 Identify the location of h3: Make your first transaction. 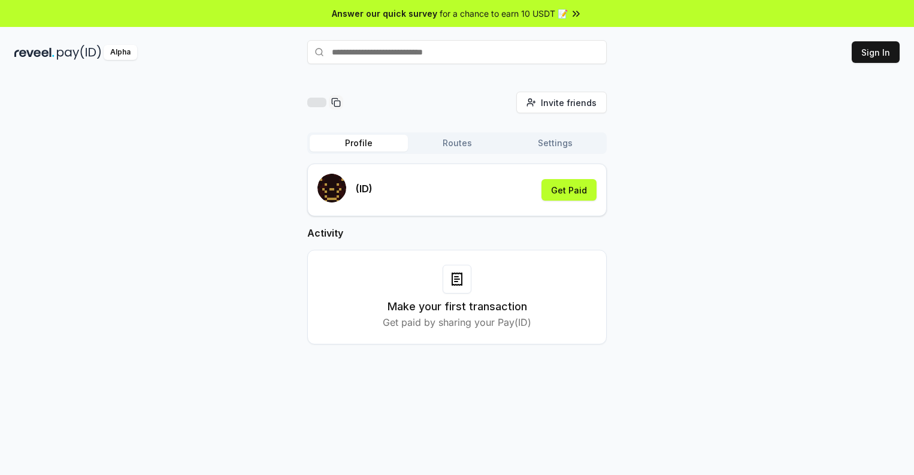
(457, 307).